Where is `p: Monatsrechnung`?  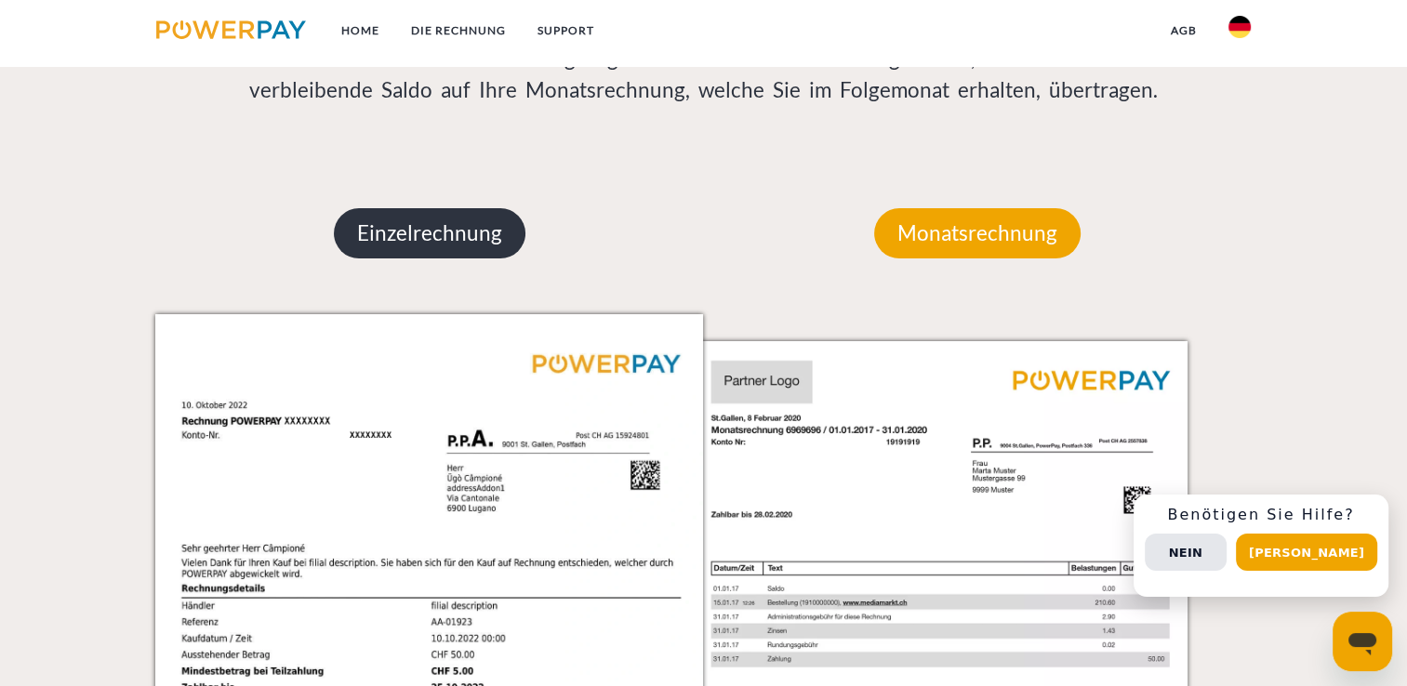 p: Monatsrechnung is located at coordinates (977, 233).